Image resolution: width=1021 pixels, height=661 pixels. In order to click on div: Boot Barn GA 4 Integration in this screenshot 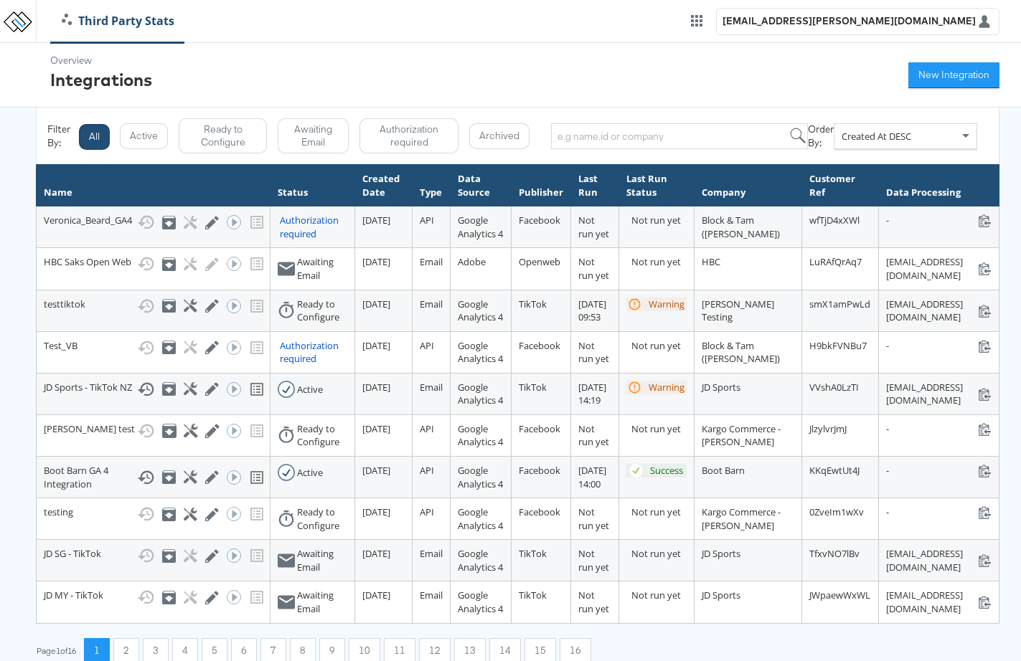, I will do `click(153, 477)`.